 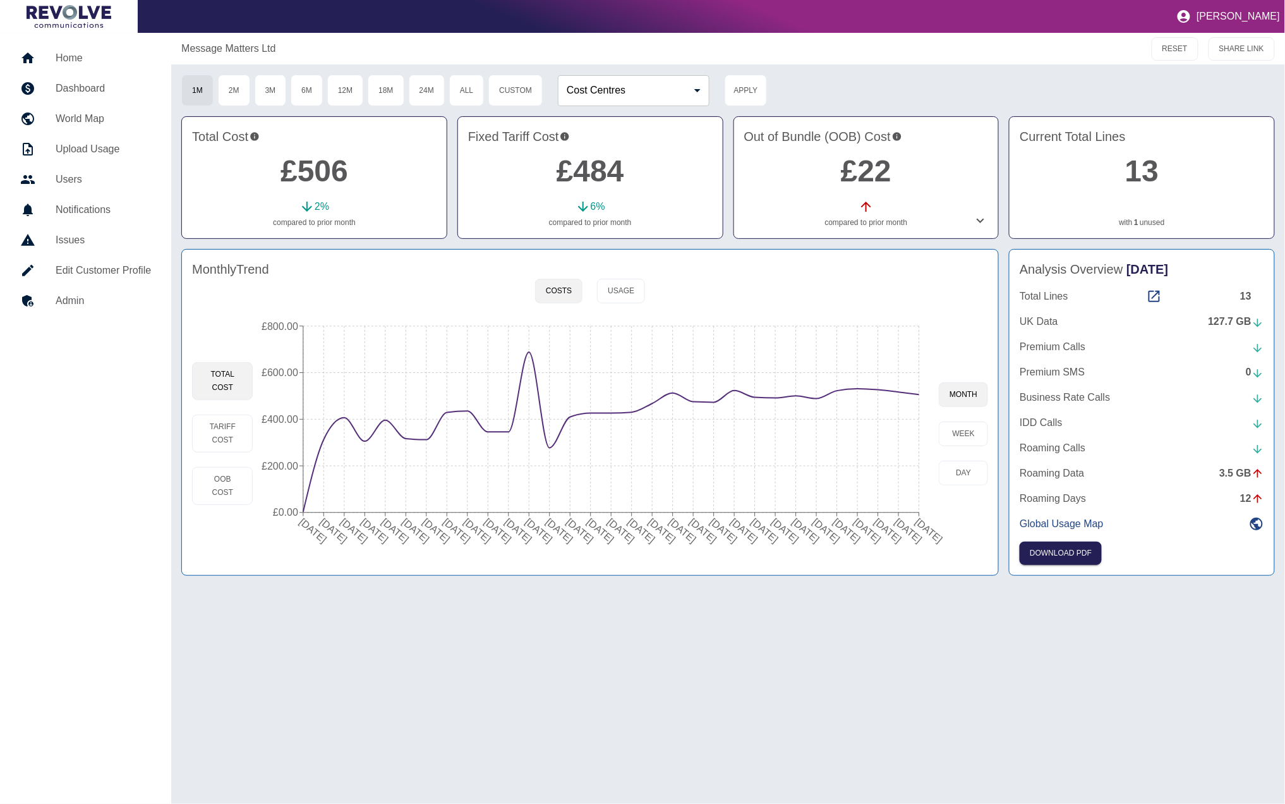 What do you see at coordinates (222, 381) in the screenshot?
I see `button: Total Cost` at bounding box center [222, 381].